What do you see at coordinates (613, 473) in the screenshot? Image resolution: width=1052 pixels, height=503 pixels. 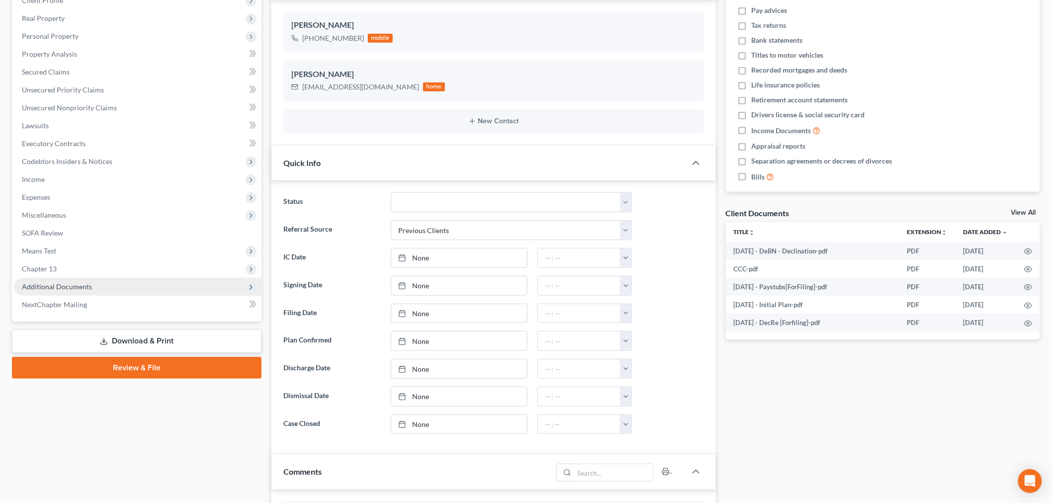 I see `input: Search...` at bounding box center [613, 473].